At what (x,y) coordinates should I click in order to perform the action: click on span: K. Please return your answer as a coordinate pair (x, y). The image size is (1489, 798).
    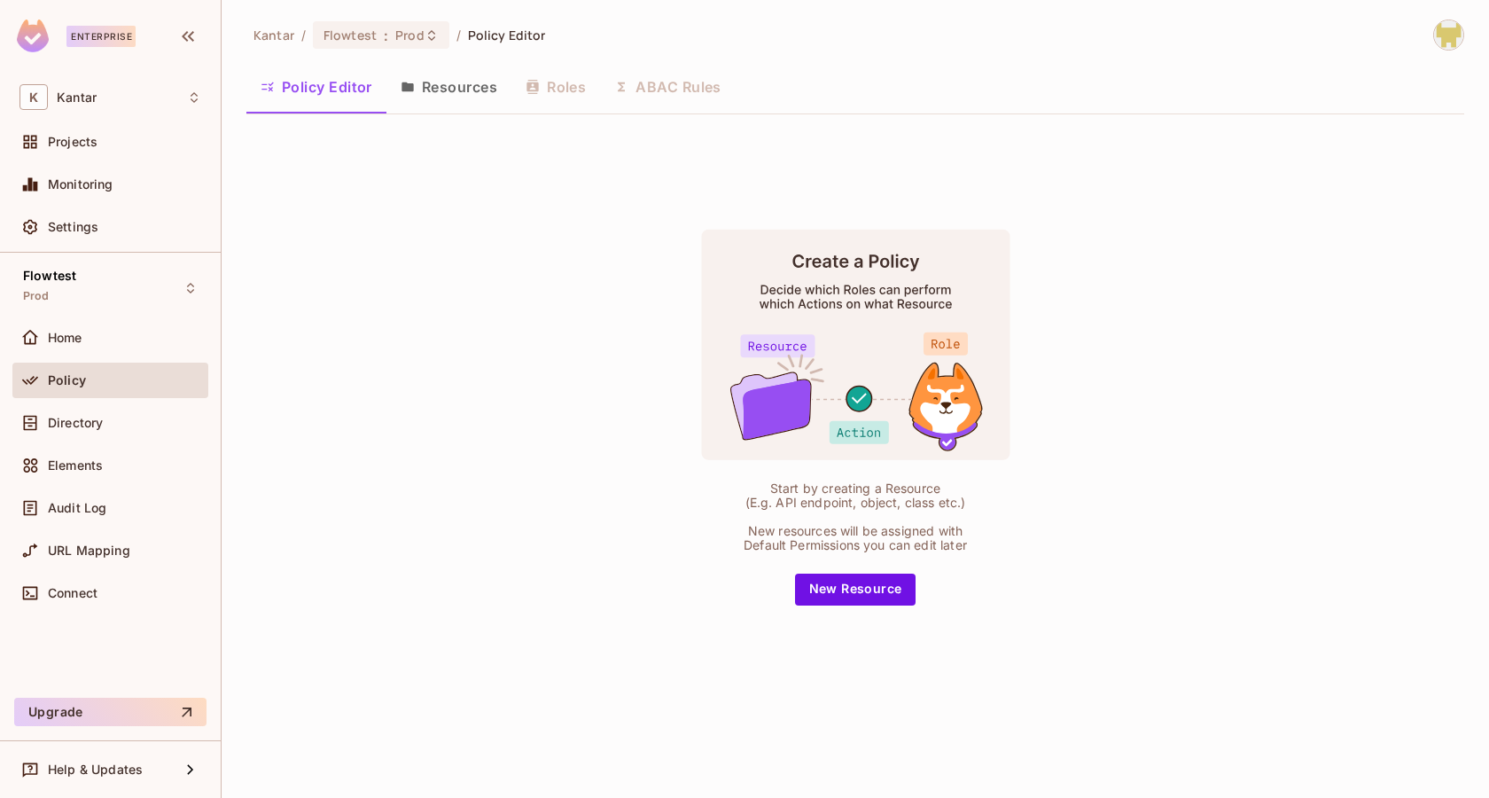
    Looking at the image, I should click on (34, 97).